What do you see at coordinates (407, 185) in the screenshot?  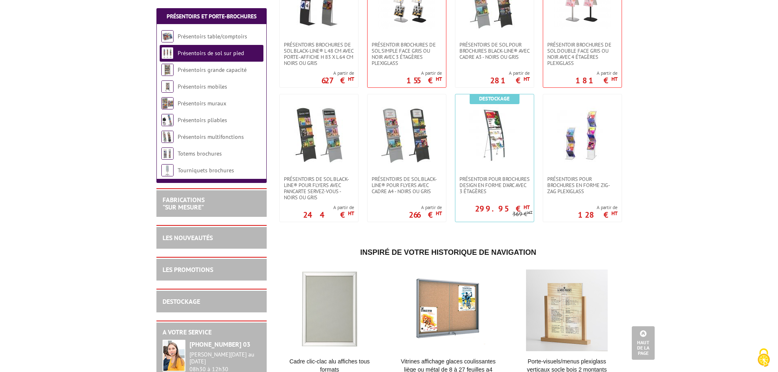 I see `span: Présentoirs de sol Black-Line® pour flyers avec cadre A4 - Noirs ou Gris` at bounding box center [407, 185].